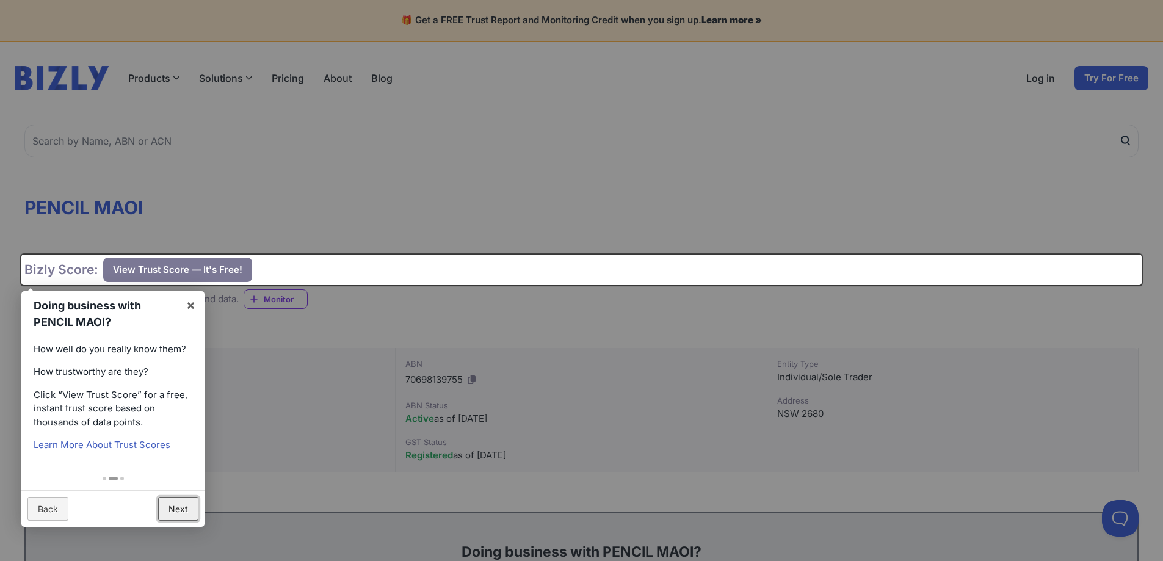 The height and width of the screenshot is (561, 1163). What do you see at coordinates (178, 509) in the screenshot?
I see `a: Next` at bounding box center [178, 509].